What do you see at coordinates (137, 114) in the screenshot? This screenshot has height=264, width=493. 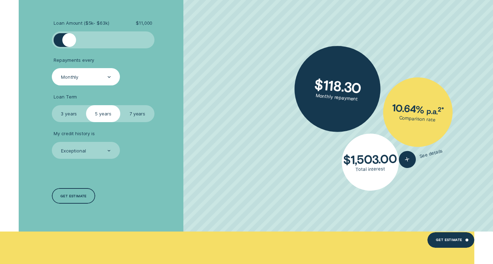 I see `label: 7 years` at bounding box center [137, 114].